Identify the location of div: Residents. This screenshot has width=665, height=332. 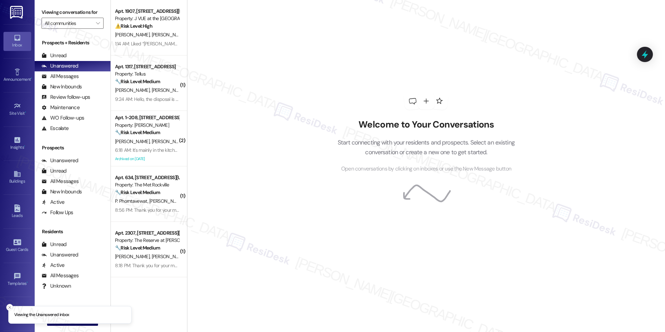
(72, 231).